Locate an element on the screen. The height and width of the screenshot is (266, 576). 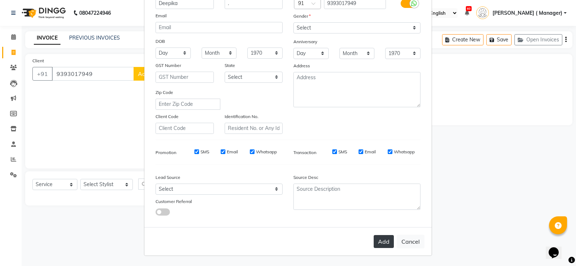
input: Email is located at coordinates (219, 27).